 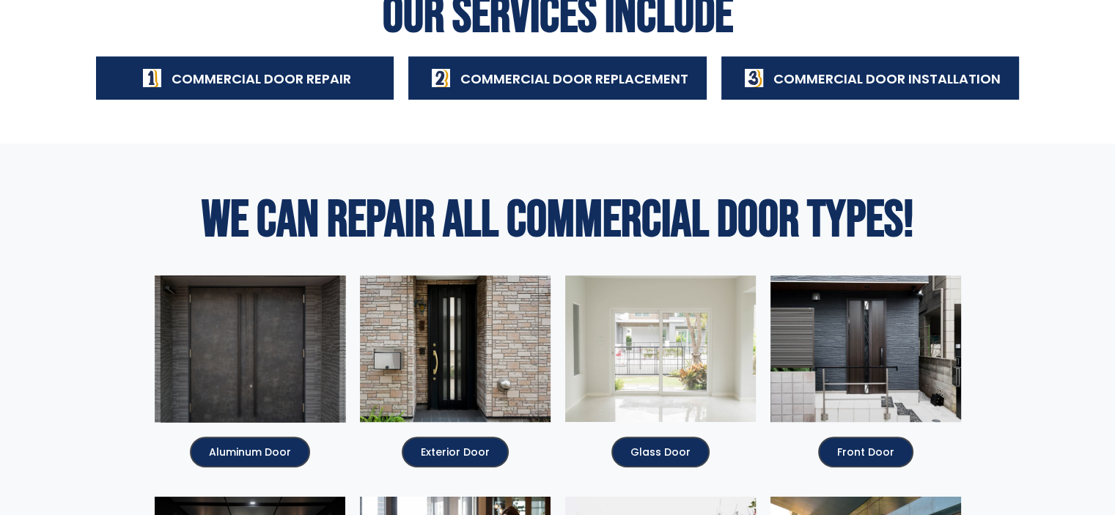 I want to click on a: Glass Door, so click(x=660, y=452).